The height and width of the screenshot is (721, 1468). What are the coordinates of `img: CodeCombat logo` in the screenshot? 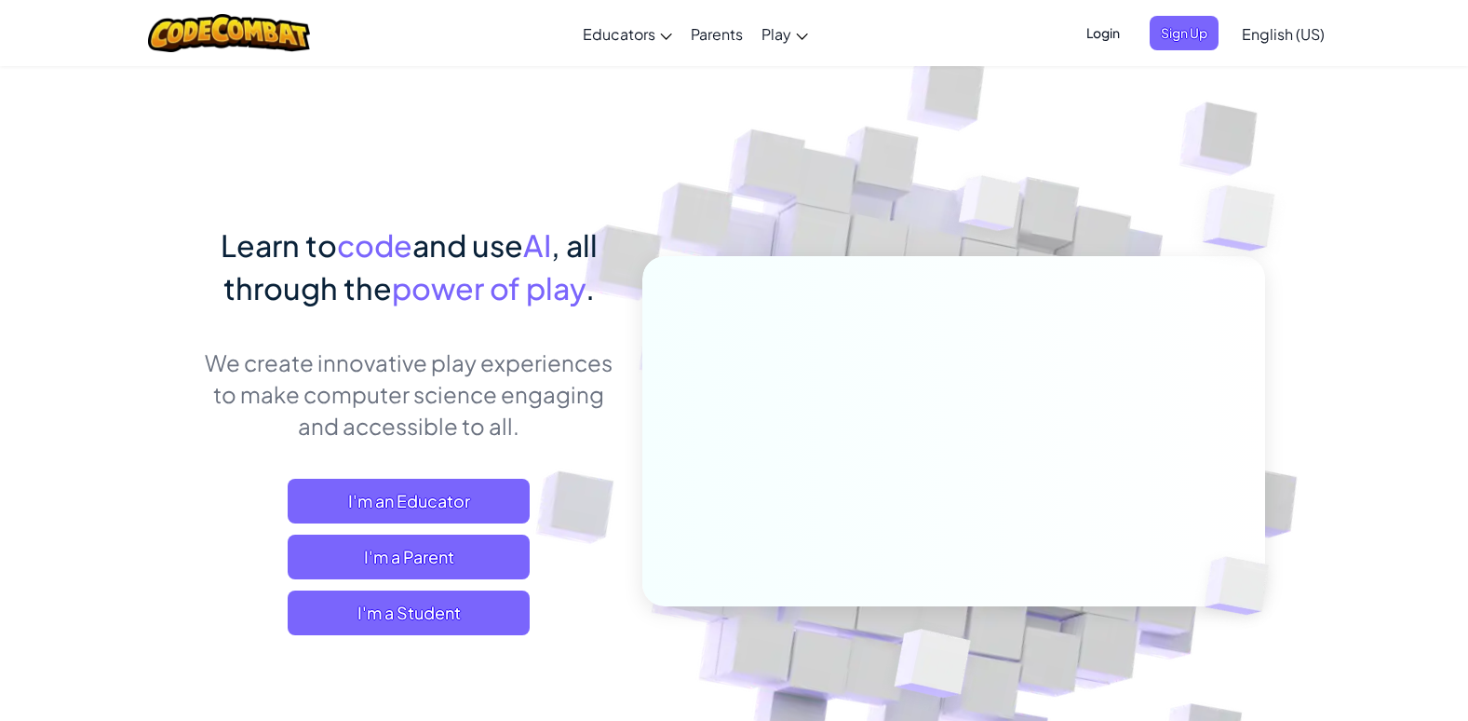 It's located at (229, 33).